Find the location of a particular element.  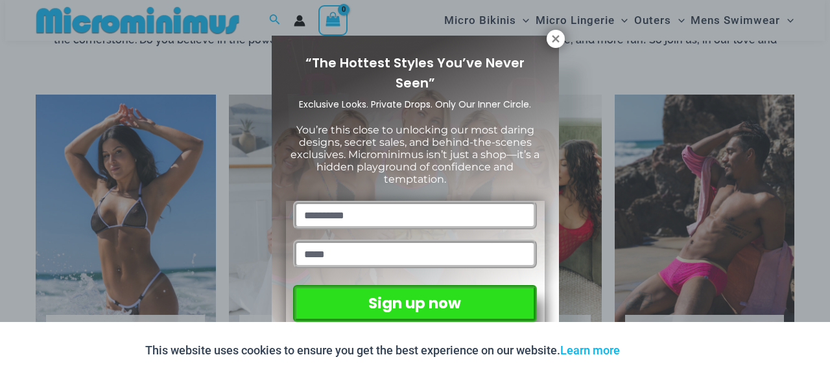

button: Close is located at coordinates (555, 39).